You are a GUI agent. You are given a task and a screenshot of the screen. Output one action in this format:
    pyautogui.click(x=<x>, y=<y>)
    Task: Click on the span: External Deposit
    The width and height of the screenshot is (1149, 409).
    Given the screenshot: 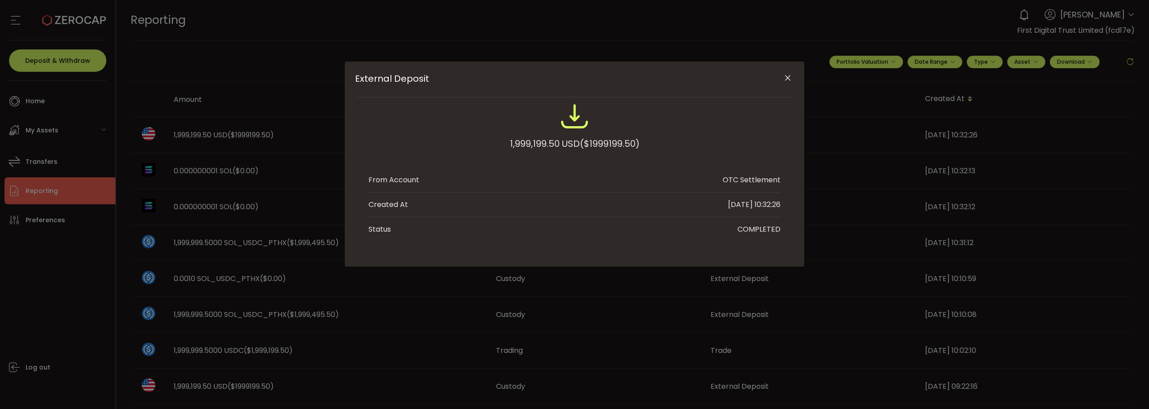 What is the action you would take?
    pyautogui.click(x=552, y=79)
    